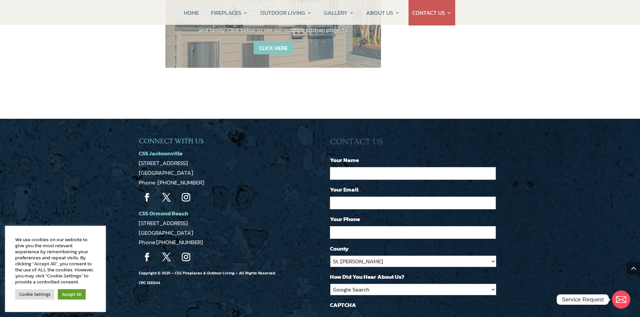 This screenshot has height=317, width=640. I want to click on label: County, so click(339, 249).